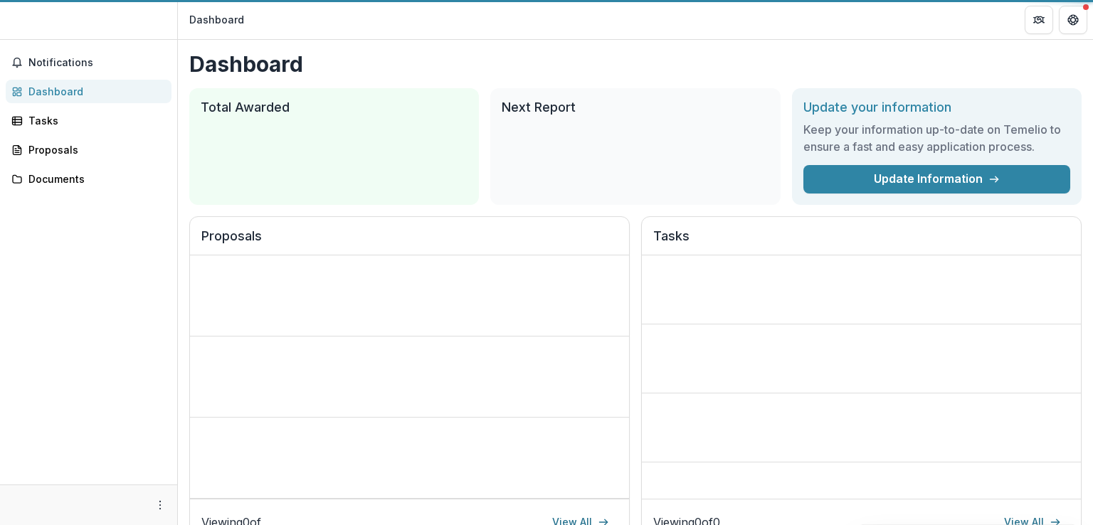 The width and height of the screenshot is (1093, 525). Describe the element at coordinates (160, 505) in the screenshot. I see `button: More` at that location.